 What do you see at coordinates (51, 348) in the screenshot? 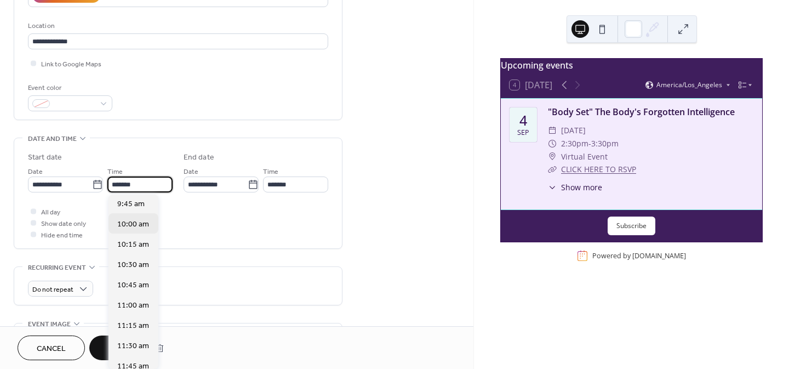
I see `span: Cancel` at bounding box center [51, 348].